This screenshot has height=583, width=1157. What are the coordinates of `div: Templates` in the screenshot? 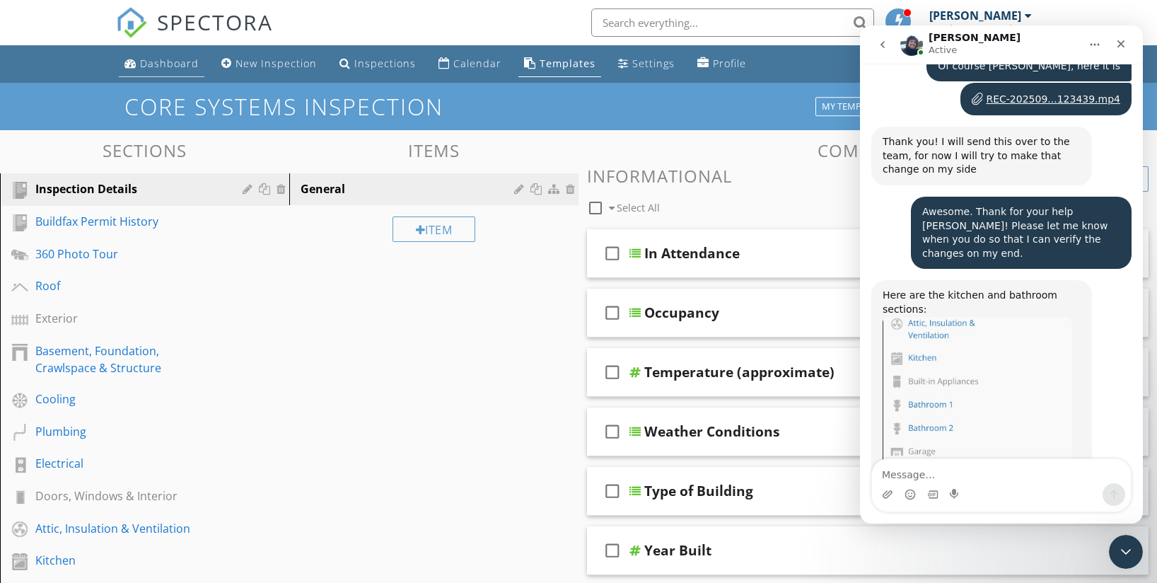 It's located at (567, 63).